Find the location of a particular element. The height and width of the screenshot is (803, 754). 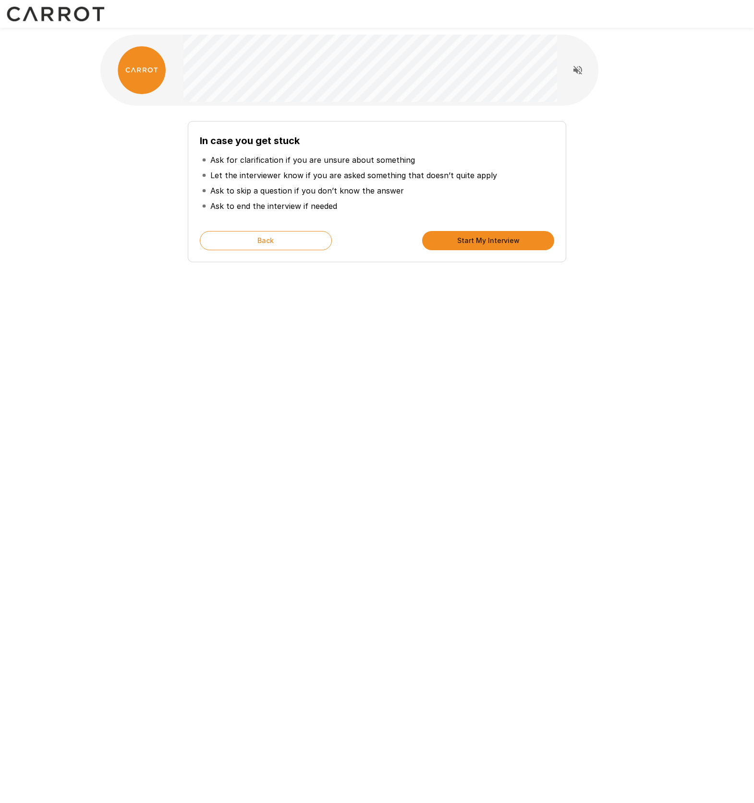

p: Ask to skip a question if you don’t know the answer is located at coordinates (307, 191).